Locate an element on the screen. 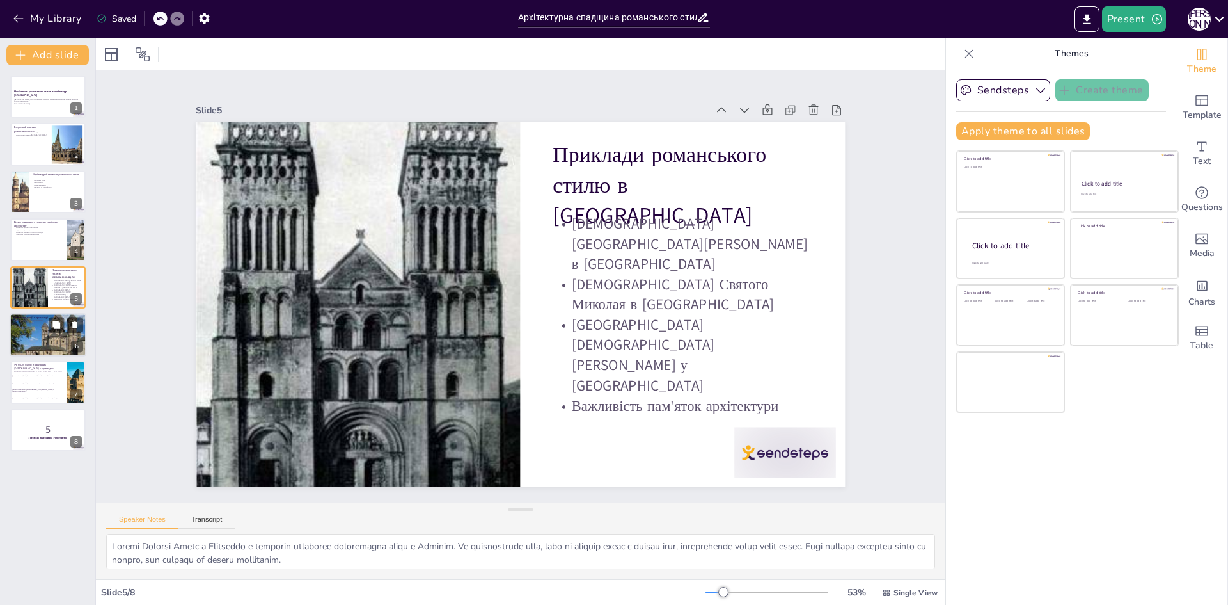  p: Унікальні архітектурні рішення is located at coordinates (38, 235).